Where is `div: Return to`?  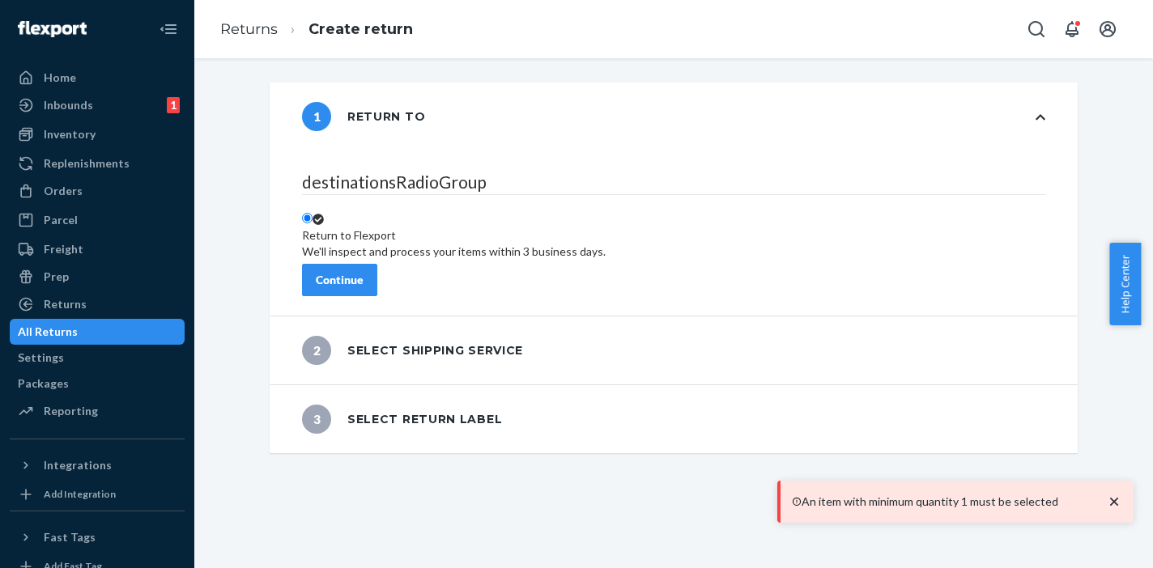
div: Return to is located at coordinates (363, 117).